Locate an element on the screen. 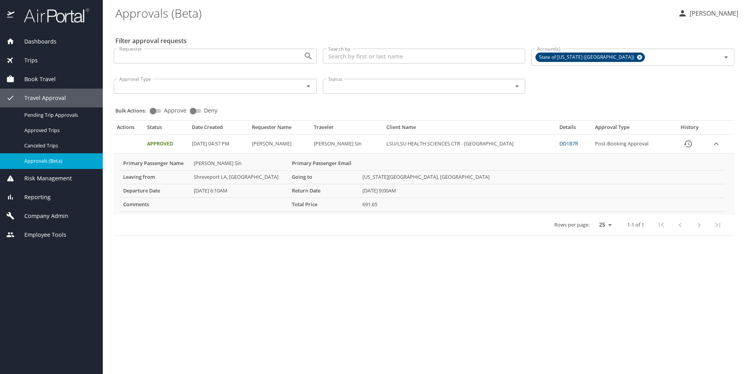 The height and width of the screenshot is (374, 750). select: rows per page is located at coordinates (603, 225).